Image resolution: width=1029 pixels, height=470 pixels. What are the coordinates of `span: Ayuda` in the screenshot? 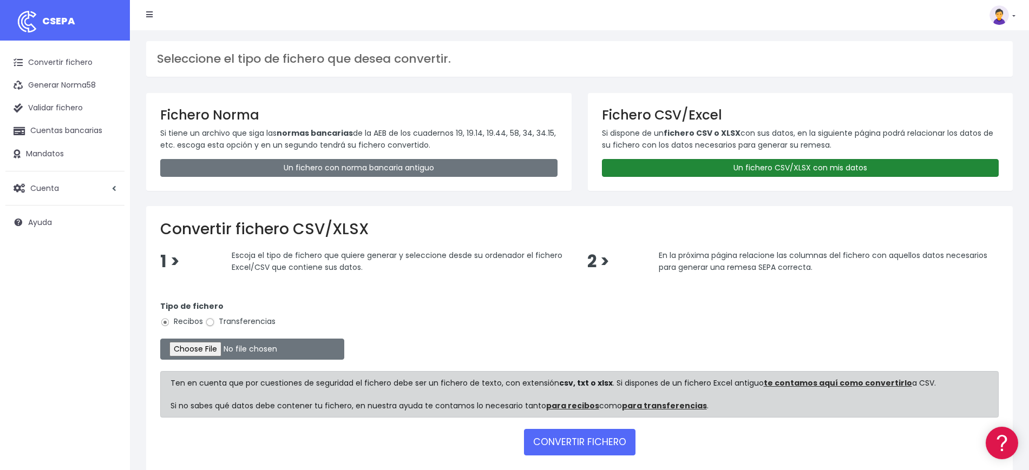 It's located at (40, 222).